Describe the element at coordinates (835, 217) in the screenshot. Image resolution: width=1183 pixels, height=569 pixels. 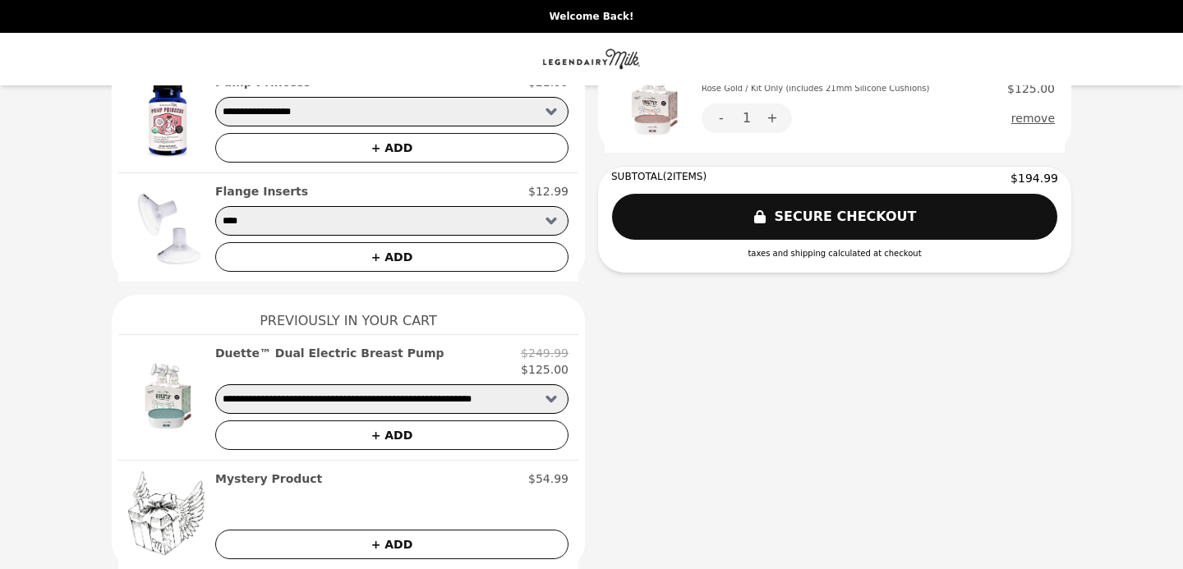
I see `button: SECURE CHECKOUT` at that location.